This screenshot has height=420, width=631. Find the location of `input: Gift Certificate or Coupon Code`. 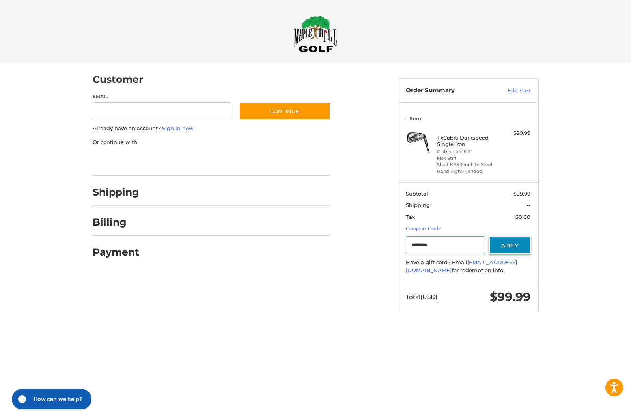

input: Gift Certificate or Coupon Code is located at coordinates (445, 245).